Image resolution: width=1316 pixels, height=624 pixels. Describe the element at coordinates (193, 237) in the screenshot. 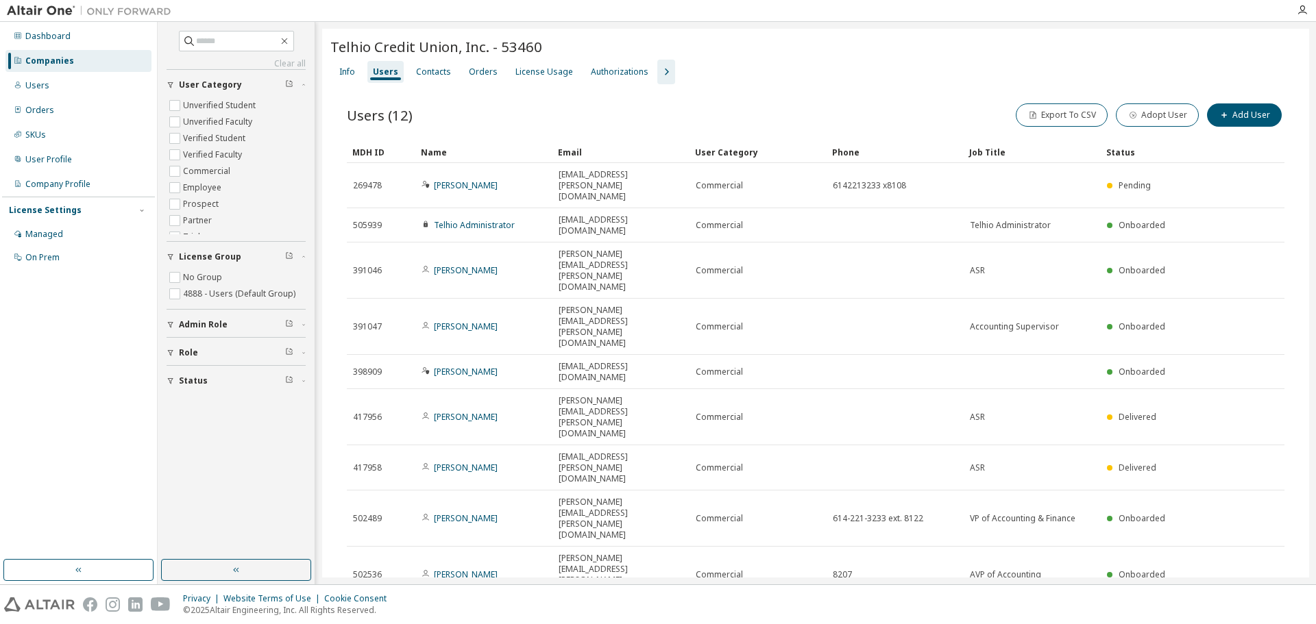

I see `label: Trial` at that location.